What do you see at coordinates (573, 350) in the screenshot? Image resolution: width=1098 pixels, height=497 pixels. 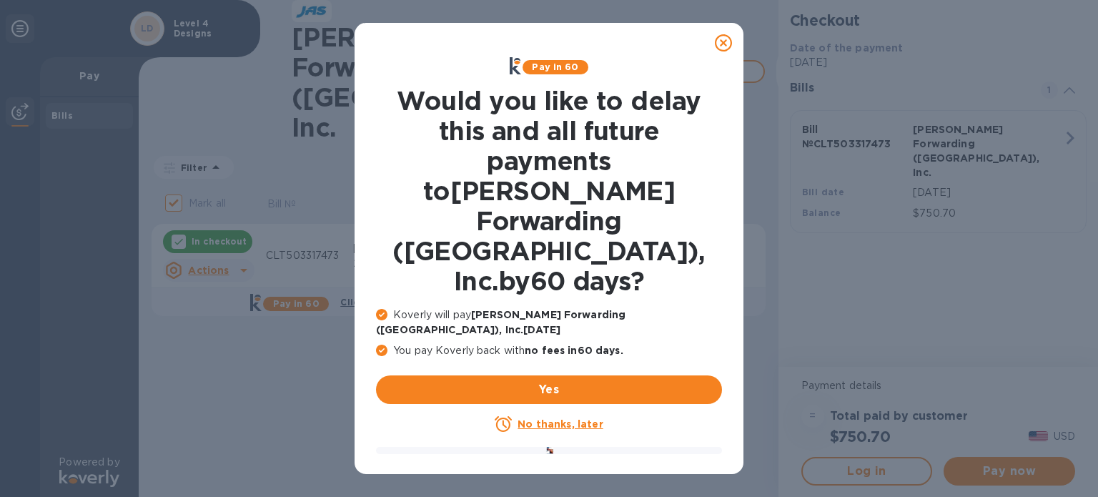 I see `b: no fees in 60 days .` at bounding box center [573, 350].